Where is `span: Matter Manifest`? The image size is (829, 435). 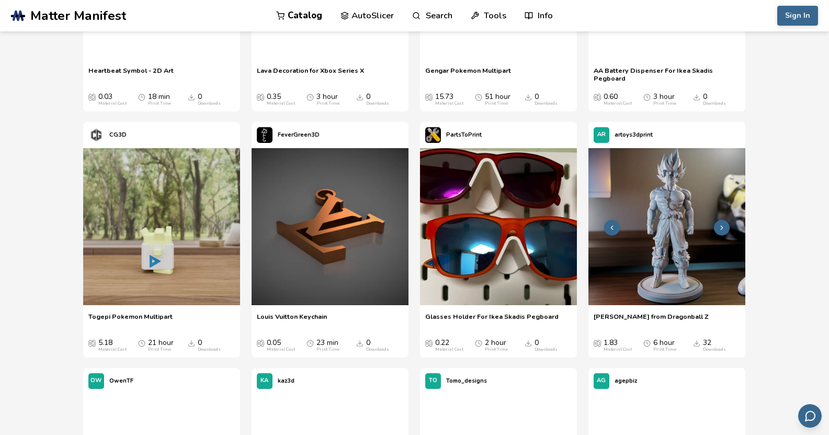
span: Matter Manifest is located at coordinates (78, 16).